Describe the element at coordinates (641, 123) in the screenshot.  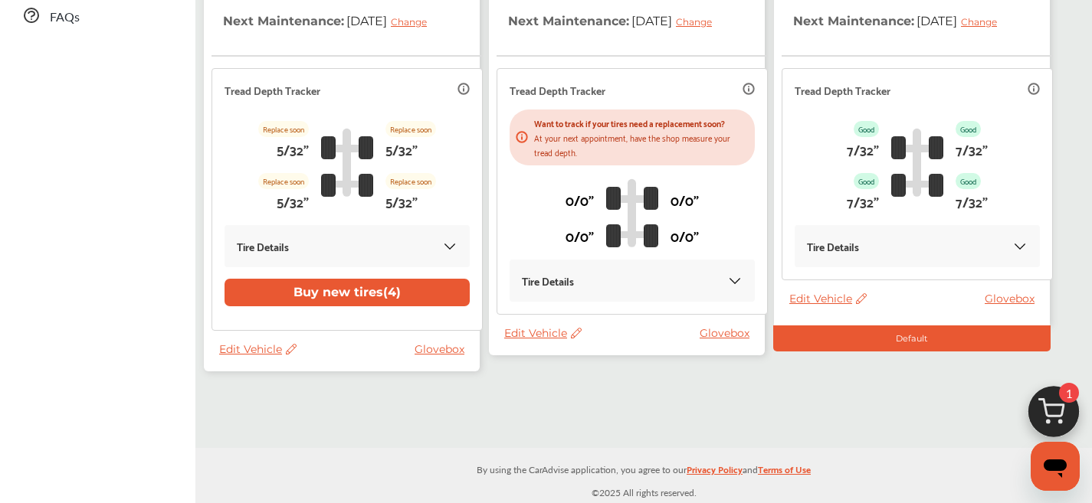
I see `p: Want to track if your tires need a replacement soon?` at that location.